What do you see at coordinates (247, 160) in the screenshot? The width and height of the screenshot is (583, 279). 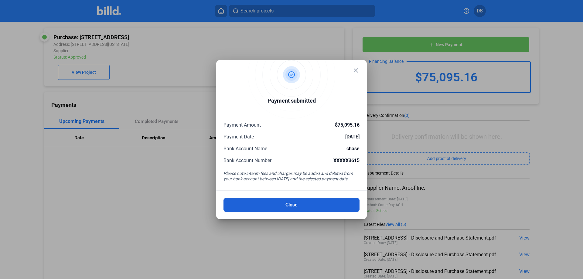 I see `span: Bank Account Number` at bounding box center [247, 160].